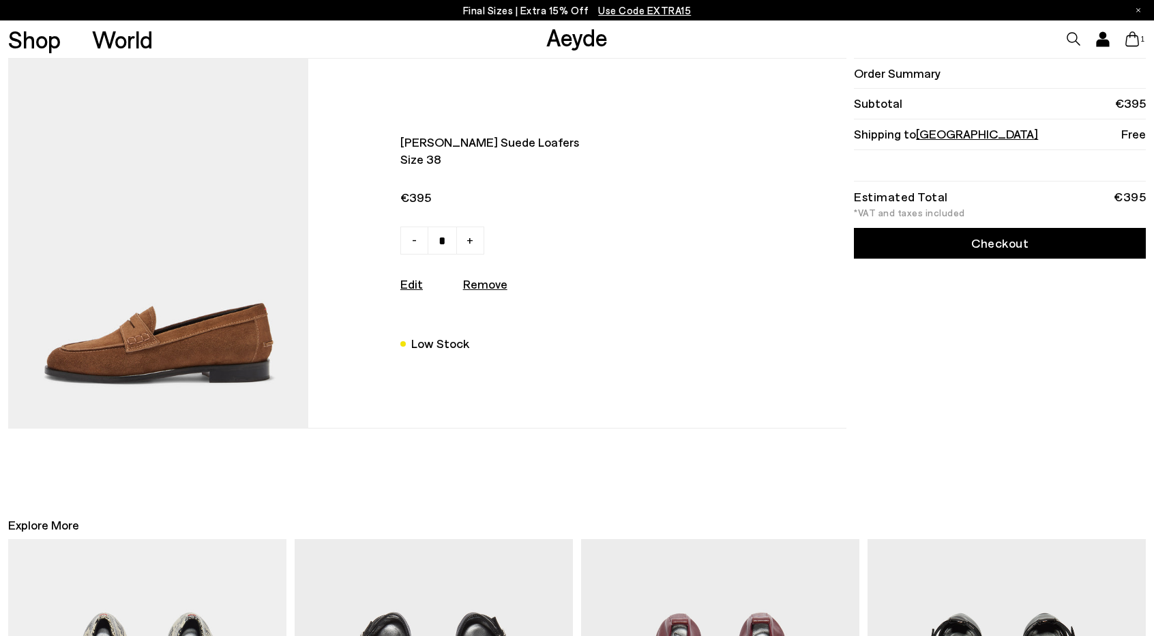 The image size is (1154, 636). Describe the element at coordinates (34, 39) in the screenshot. I see `a: Shop` at that location.